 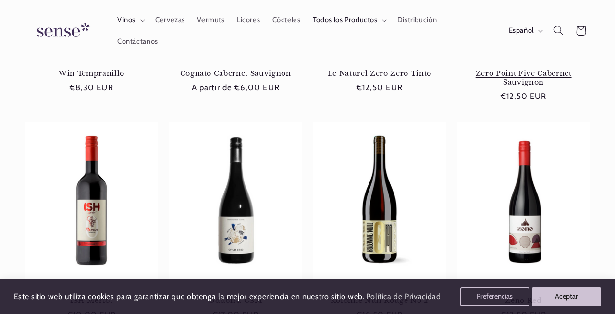 I want to click on span: Vinos, so click(x=126, y=20).